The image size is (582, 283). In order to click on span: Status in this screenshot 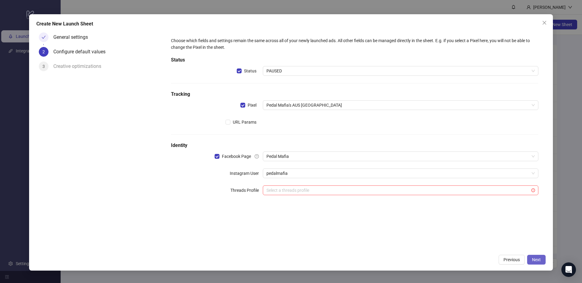, I will do `click(250, 71)`.